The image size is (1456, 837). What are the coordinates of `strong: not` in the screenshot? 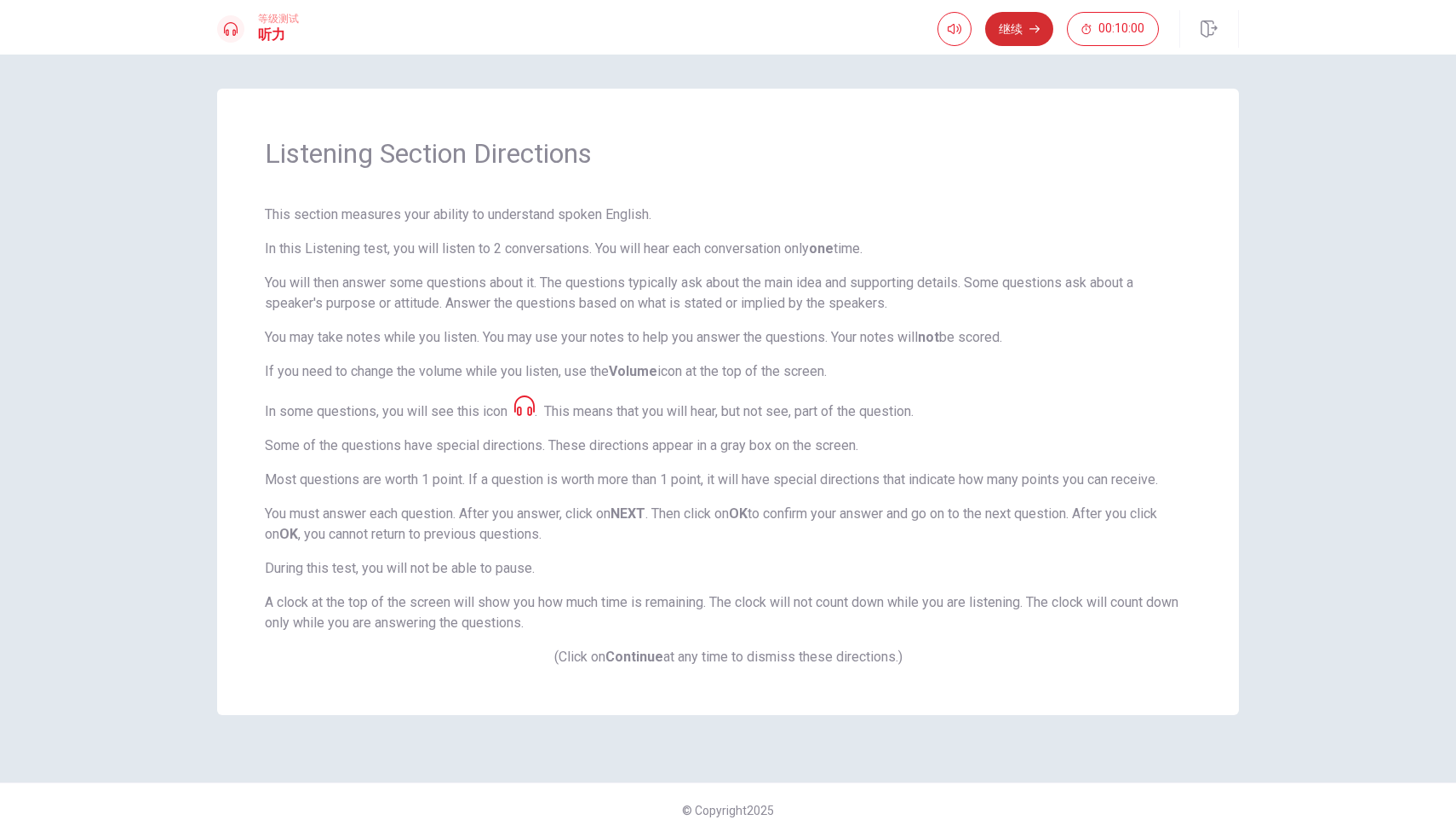 It's located at (928, 337).